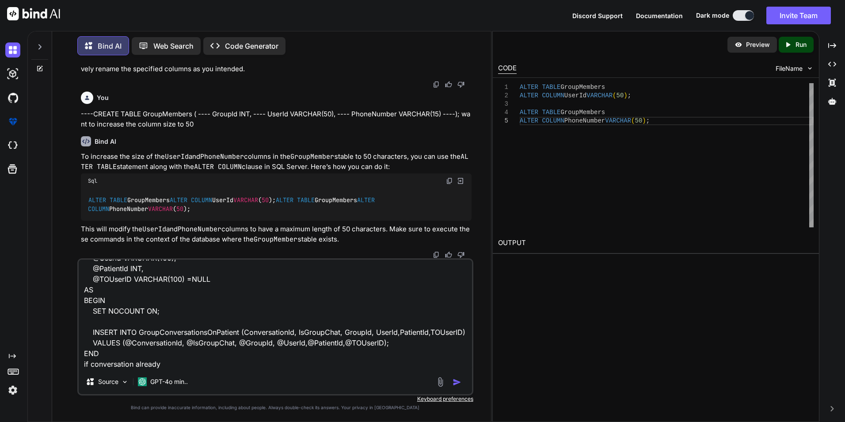 The height and width of the screenshot is (422, 845). What do you see at coordinates (142, 382) in the screenshot?
I see `img: GPT-4o mini` at bounding box center [142, 382].